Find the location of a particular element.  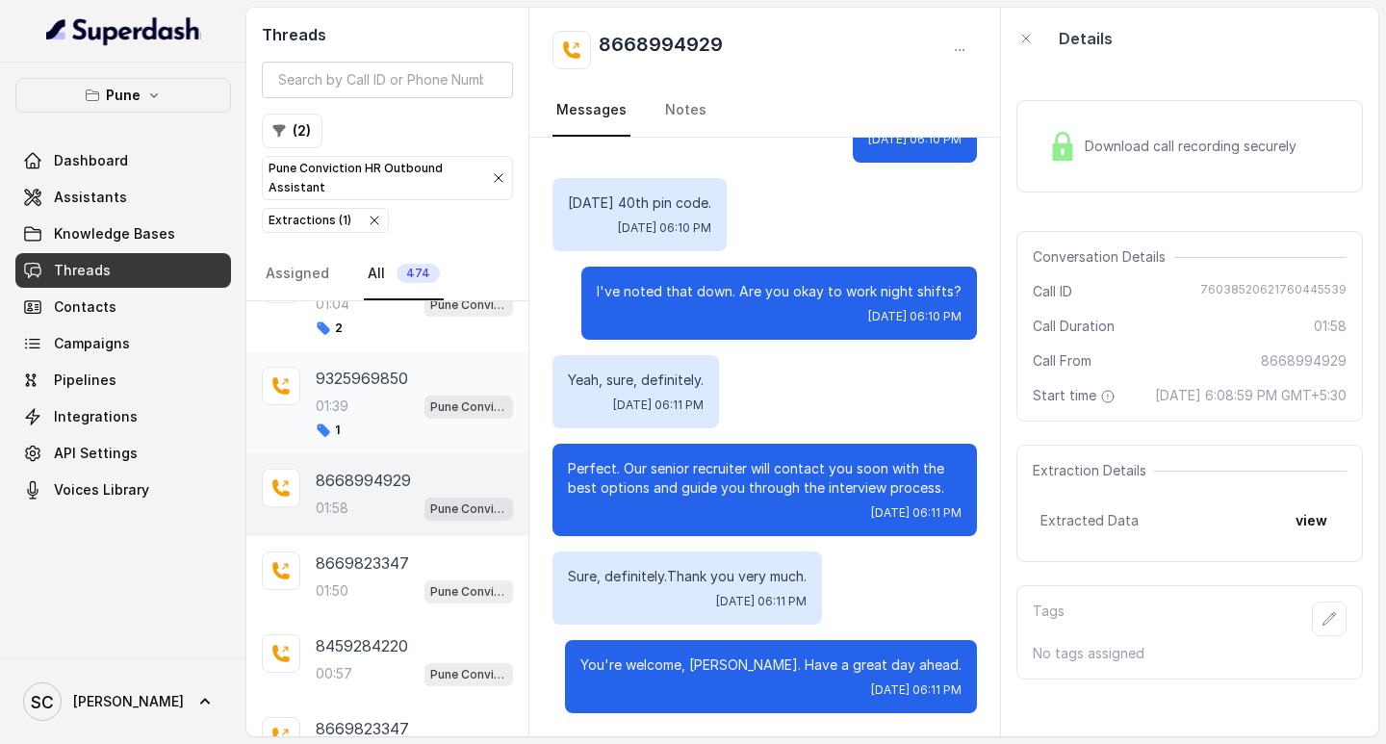

span: Knowledge Bases is located at coordinates (115, 234).